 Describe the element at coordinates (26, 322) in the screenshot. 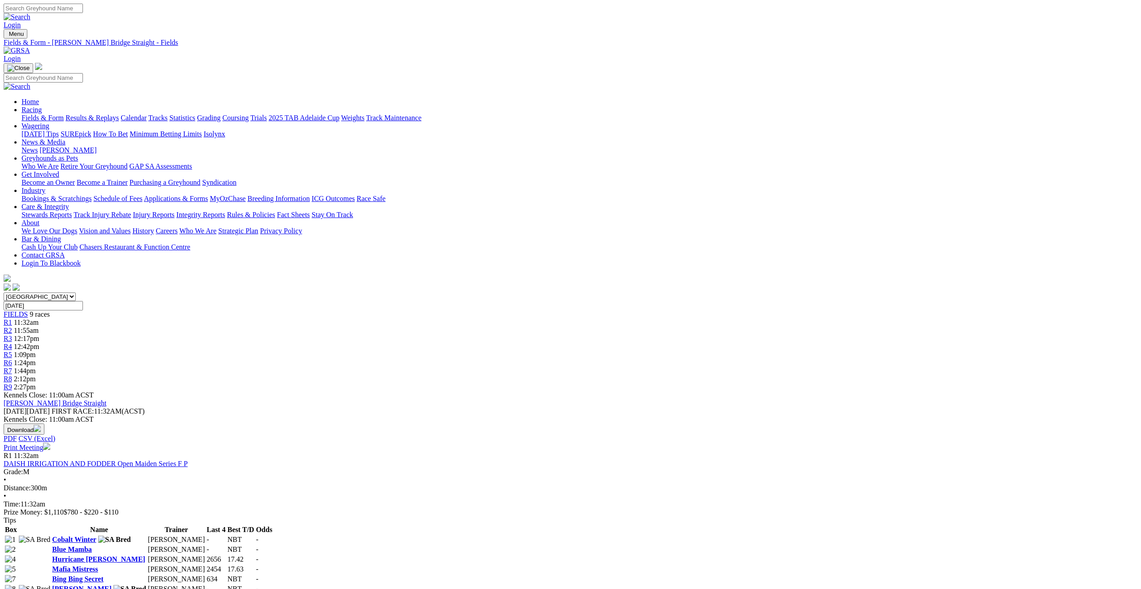

I see `span: 11:32am` at that location.